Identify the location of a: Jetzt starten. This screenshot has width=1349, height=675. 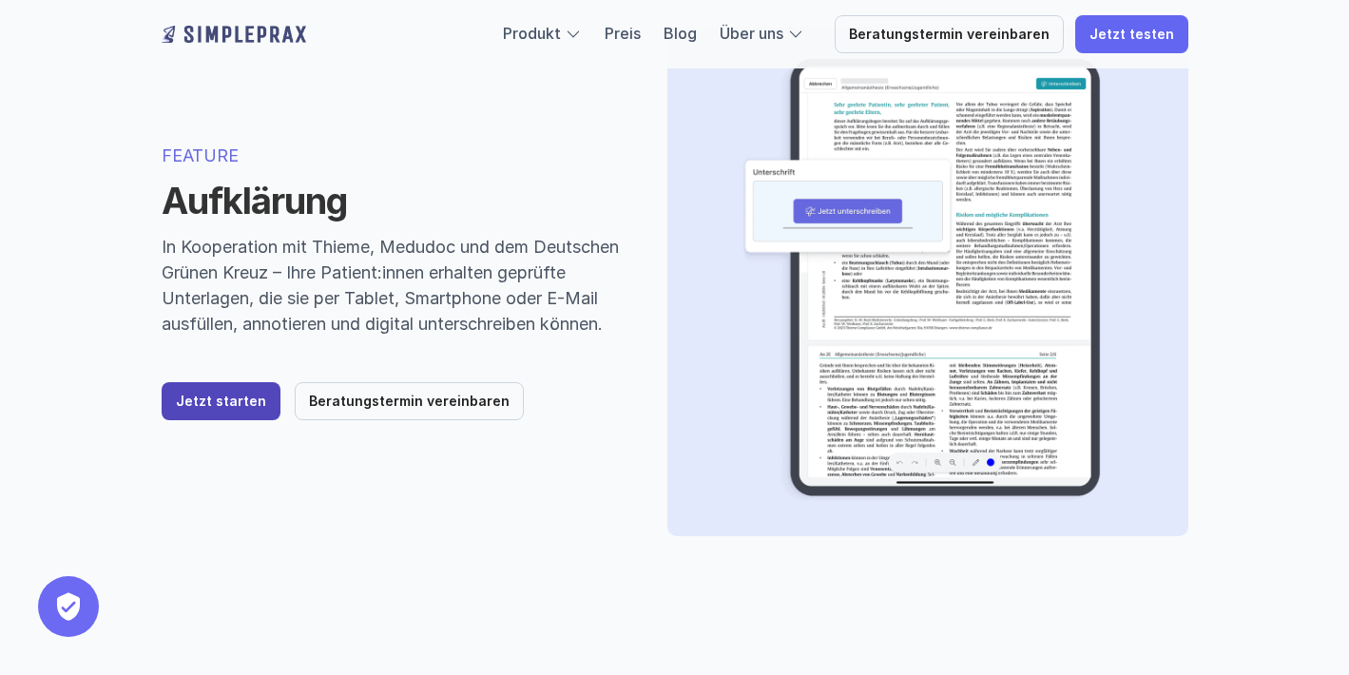
(221, 401).